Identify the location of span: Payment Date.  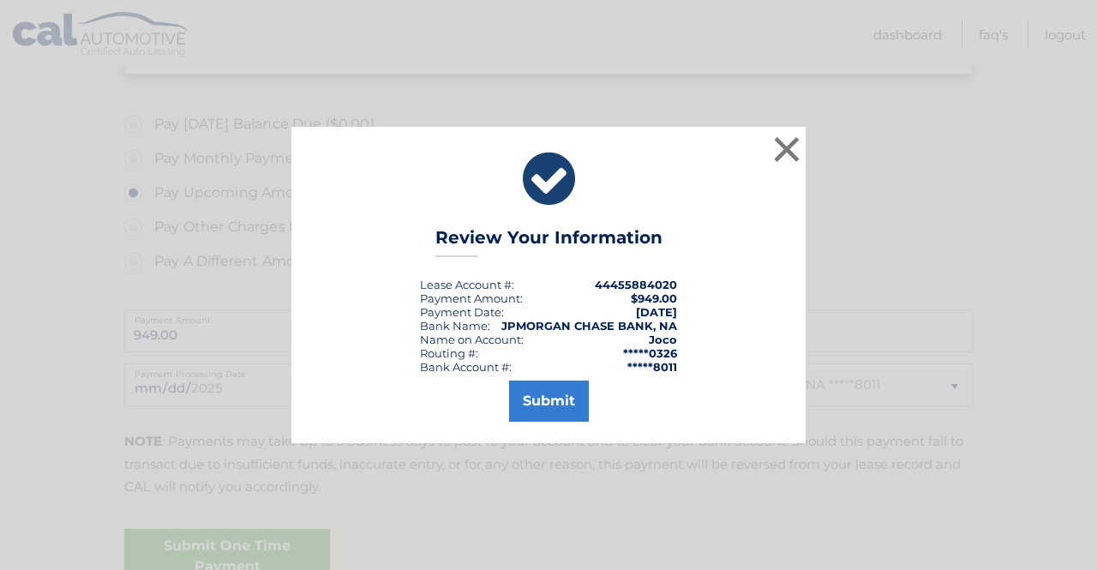
(460, 312).